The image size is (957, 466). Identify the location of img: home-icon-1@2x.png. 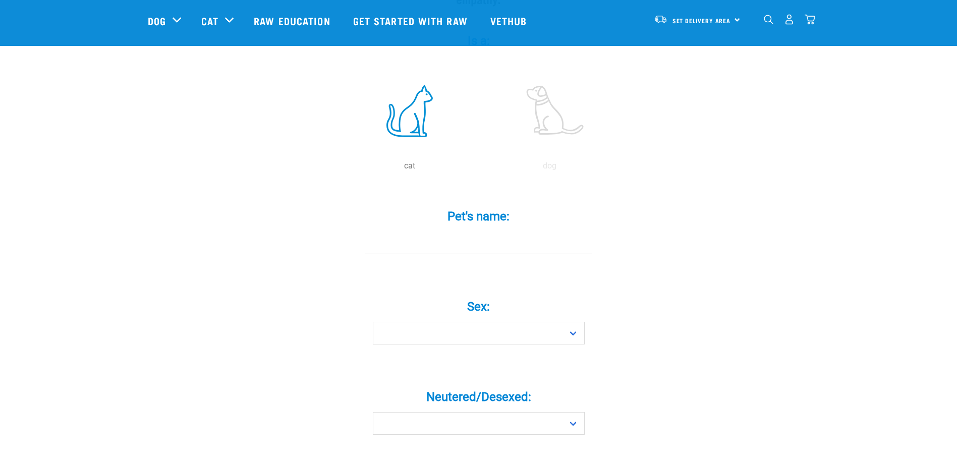
(768, 19).